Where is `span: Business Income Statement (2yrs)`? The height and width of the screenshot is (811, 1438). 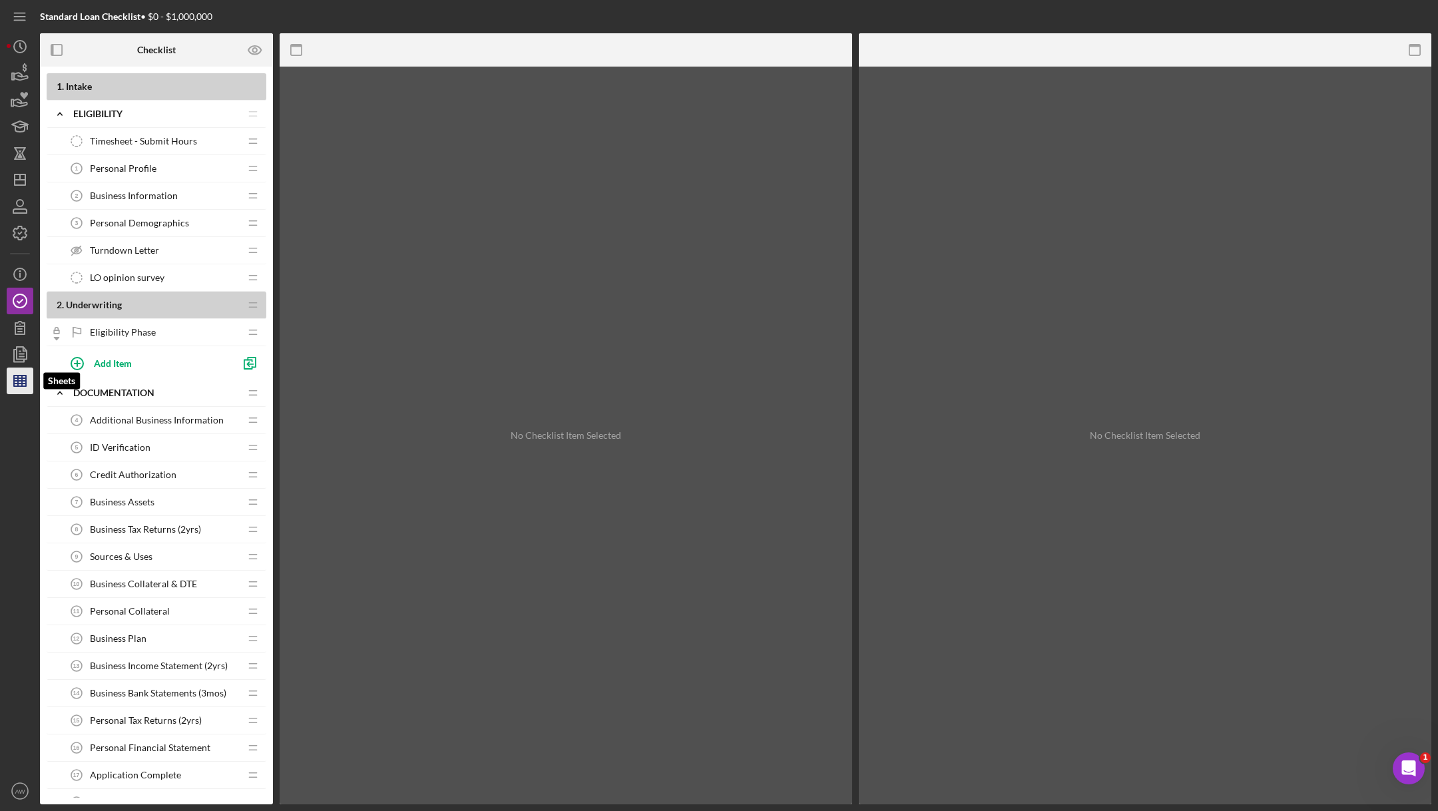 span: Business Income Statement (2yrs) is located at coordinates (158, 666).